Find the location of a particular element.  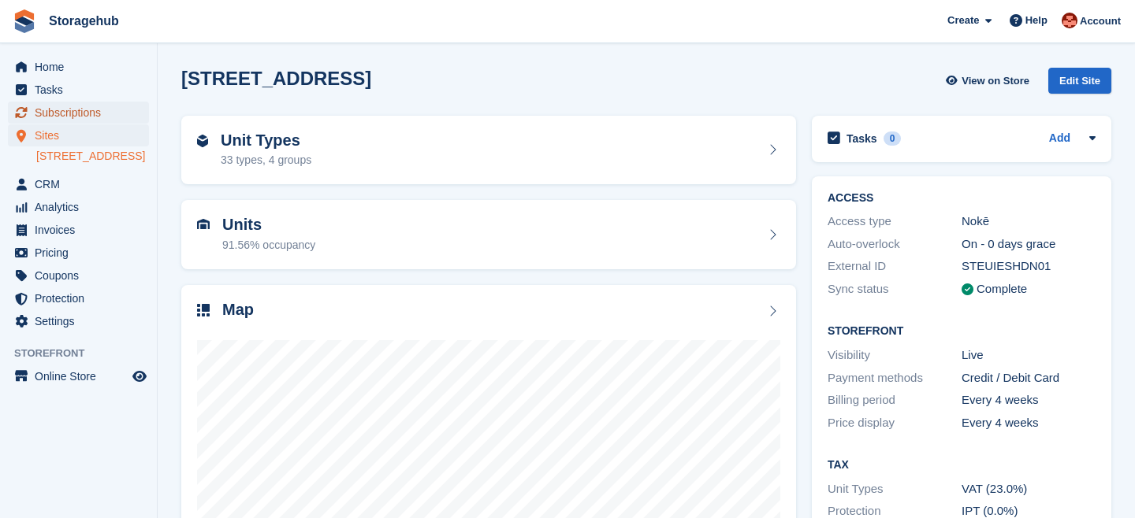

span: Coupons is located at coordinates (82, 276).